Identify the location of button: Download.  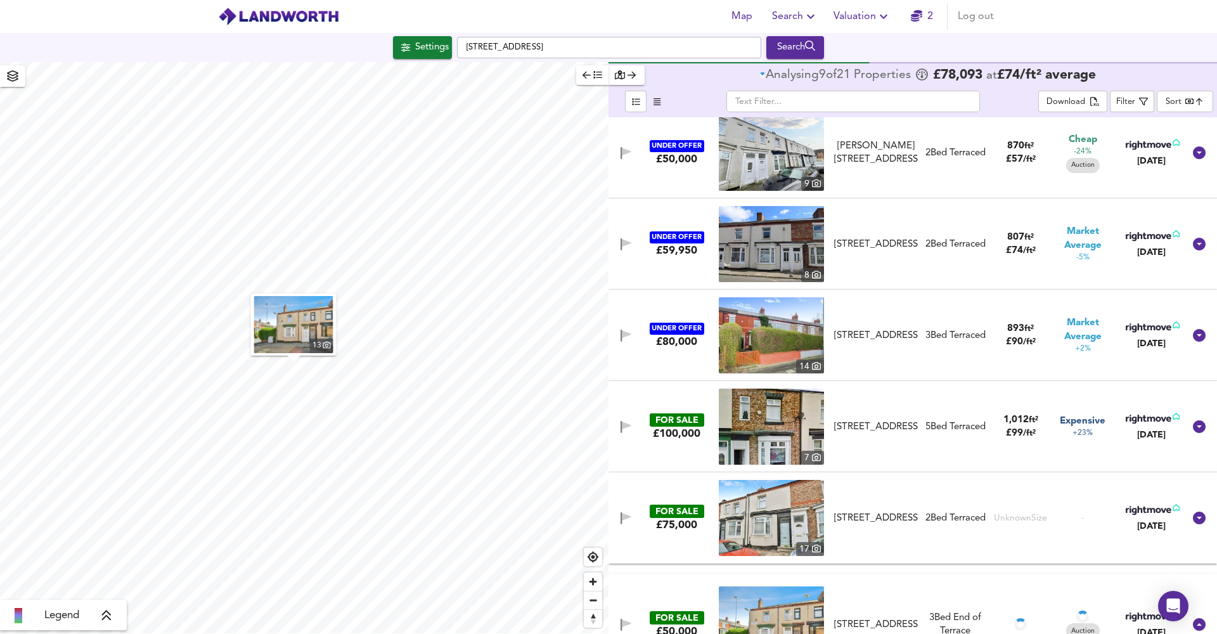
(1072, 101).